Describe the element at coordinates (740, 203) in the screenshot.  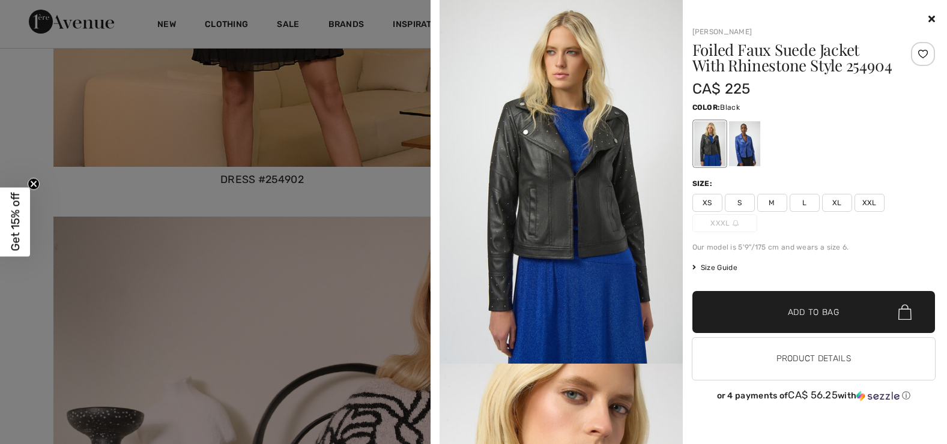
I see `span: S` at that location.